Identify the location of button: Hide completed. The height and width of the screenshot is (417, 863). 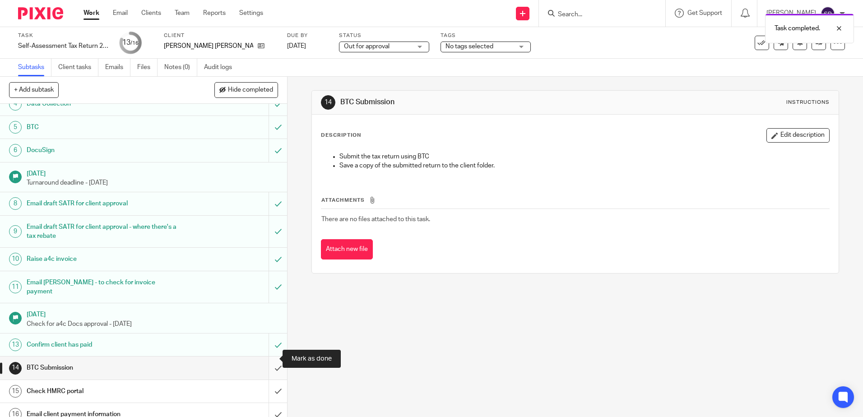
(246, 90).